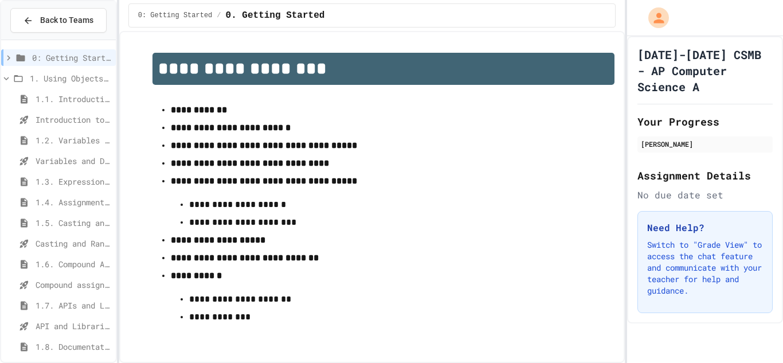 The image size is (783, 363). Describe the element at coordinates (654, 18) in the screenshot. I see `div: My Account` at that location.